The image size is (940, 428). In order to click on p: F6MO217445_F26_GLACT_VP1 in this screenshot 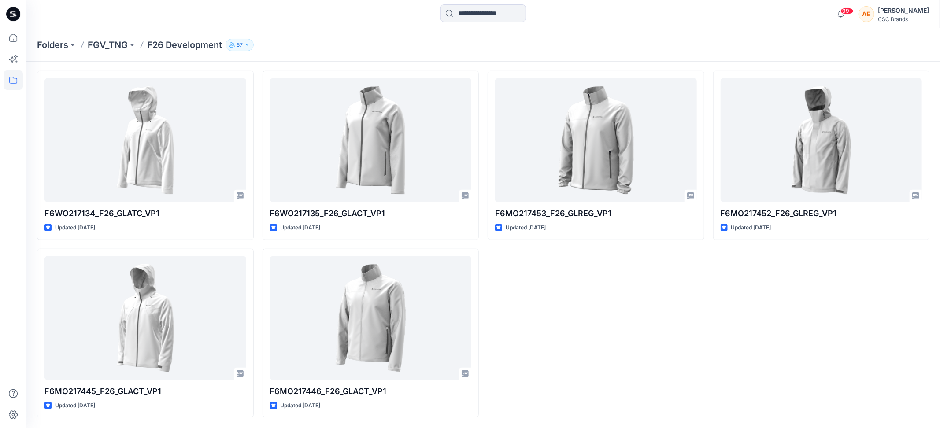, I will do `click(145, 392)`.